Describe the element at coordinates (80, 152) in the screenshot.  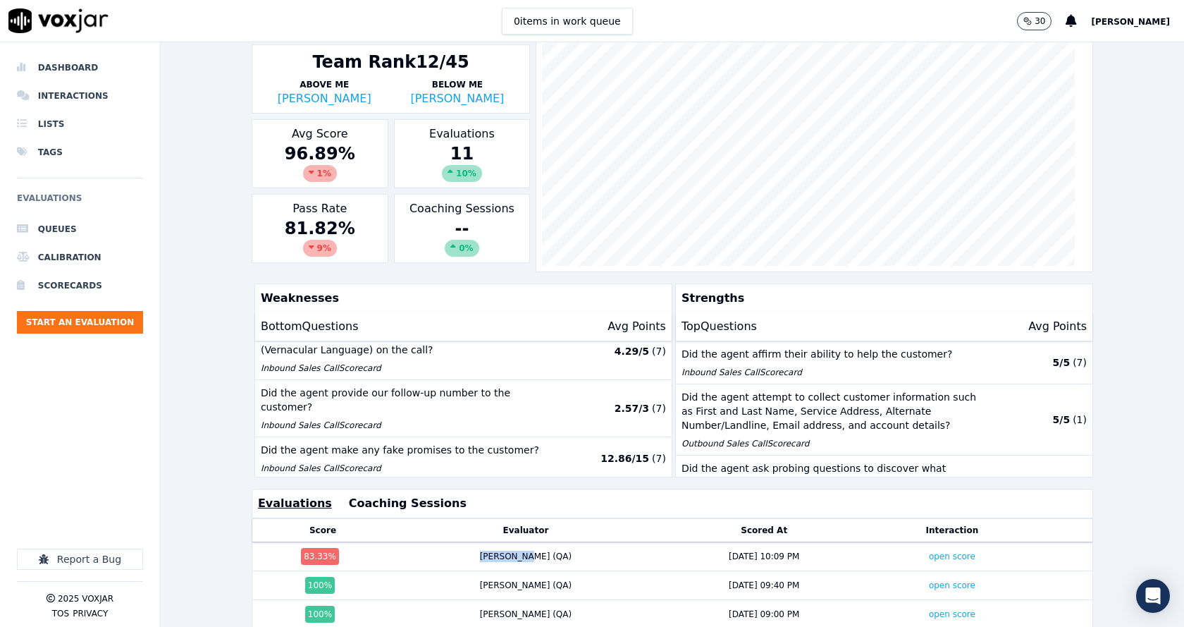
I see `li: Tags` at that location.